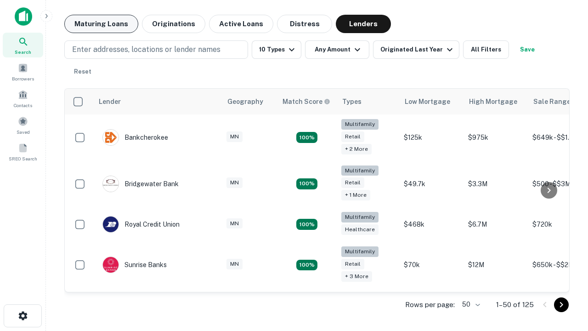 This screenshot has width=588, height=331. What do you see at coordinates (23, 98) in the screenshot?
I see `a: Contacts` at bounding box center [23, 98].